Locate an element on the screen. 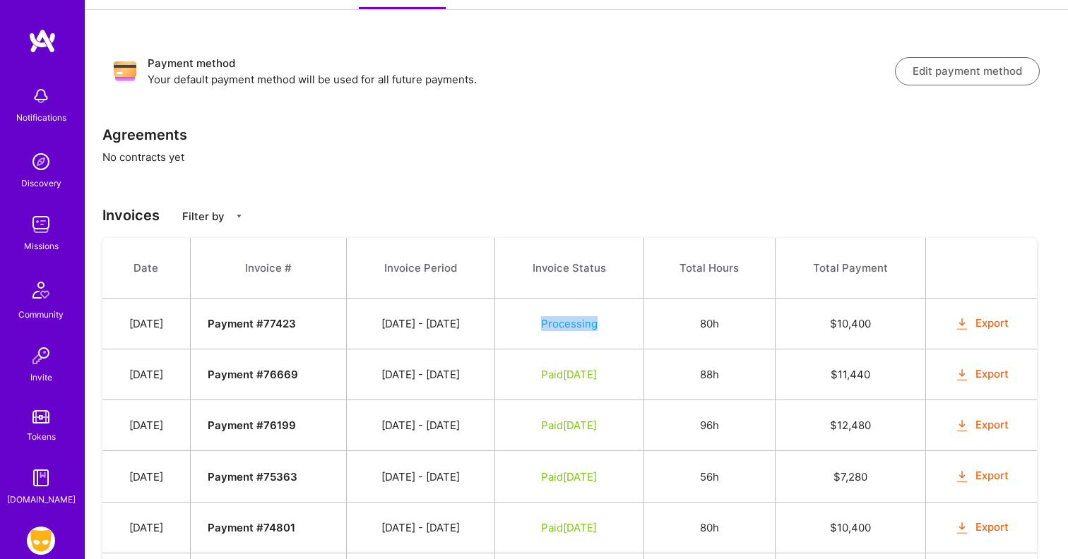  p: Filter by is located at coordinates (203, 216).